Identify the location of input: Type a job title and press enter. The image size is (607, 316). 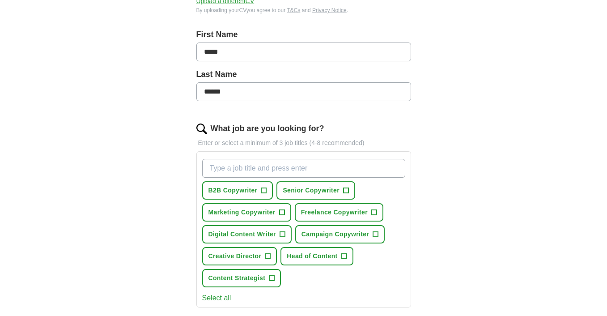
(304, 168).